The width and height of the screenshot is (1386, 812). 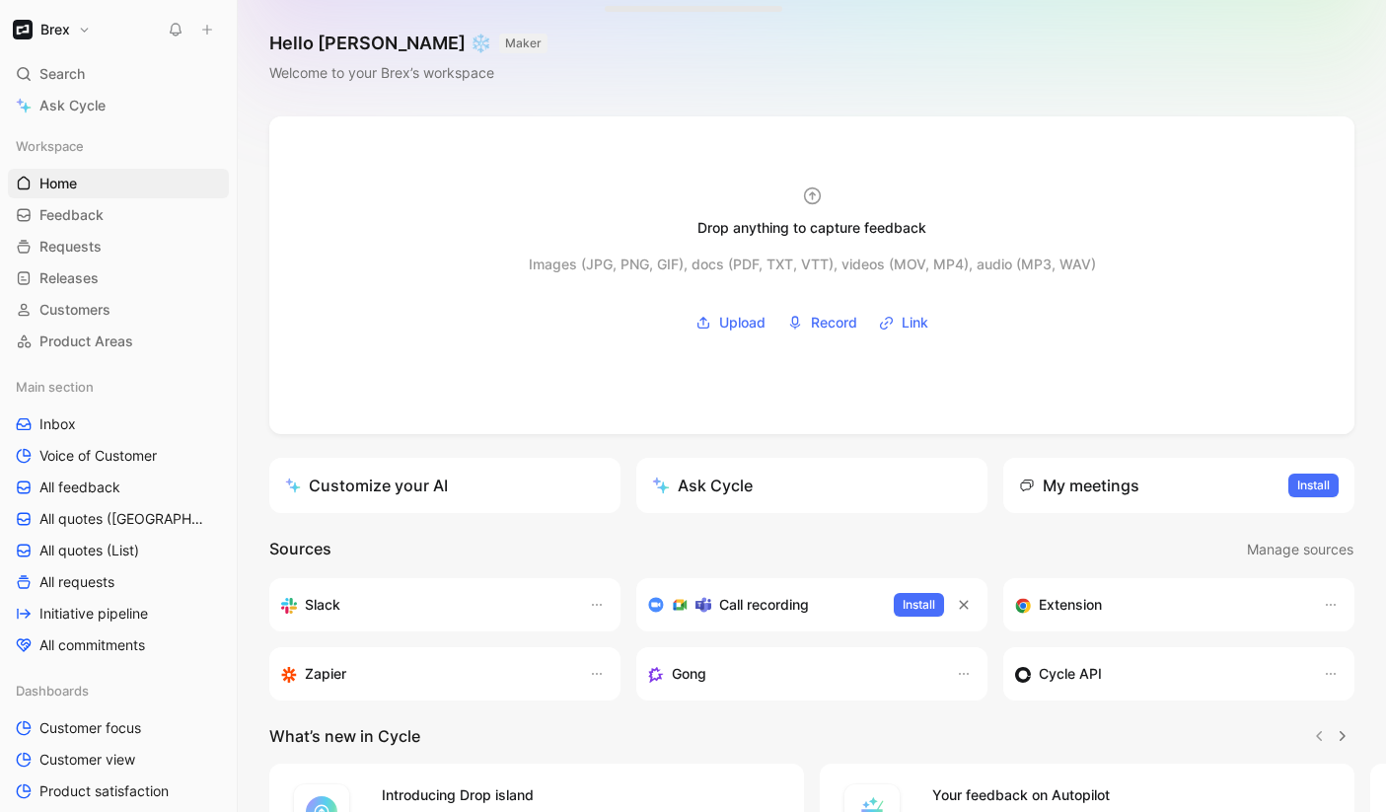 I want to click on span: Product Areas, so click(x=86, y=341).